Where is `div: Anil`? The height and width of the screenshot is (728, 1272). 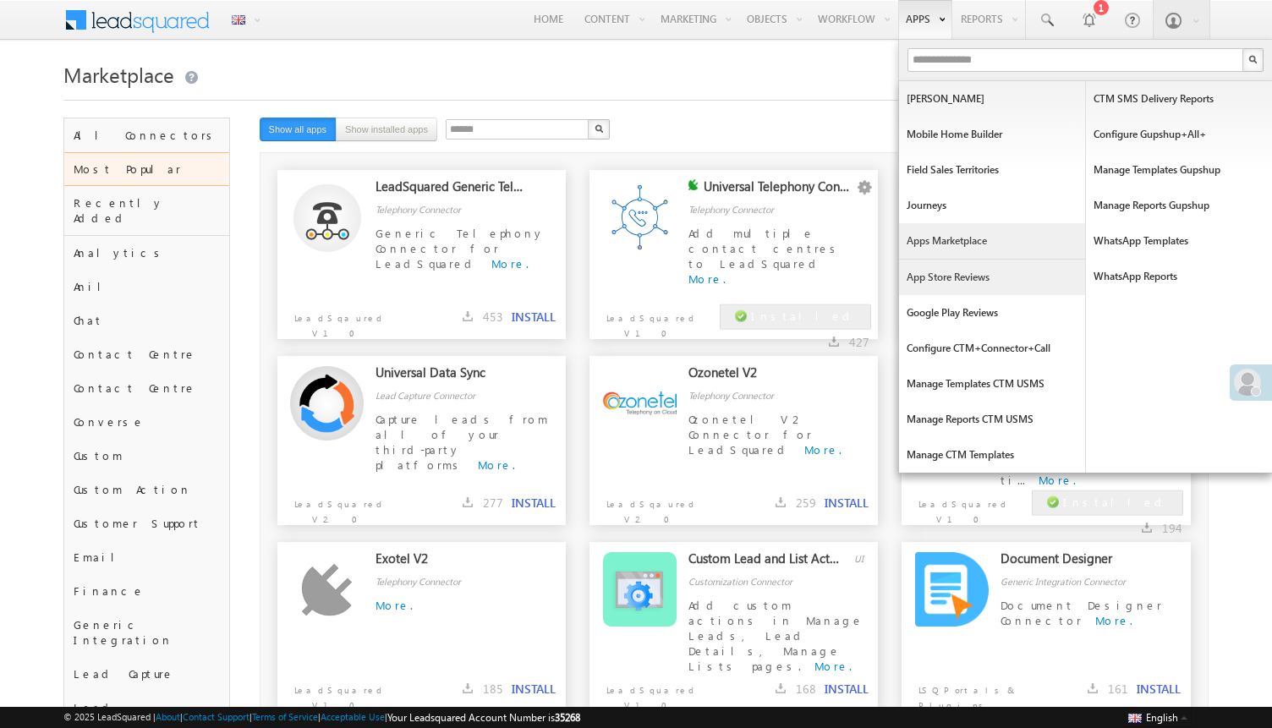
div: Anil is located at coordinates (146, 287).